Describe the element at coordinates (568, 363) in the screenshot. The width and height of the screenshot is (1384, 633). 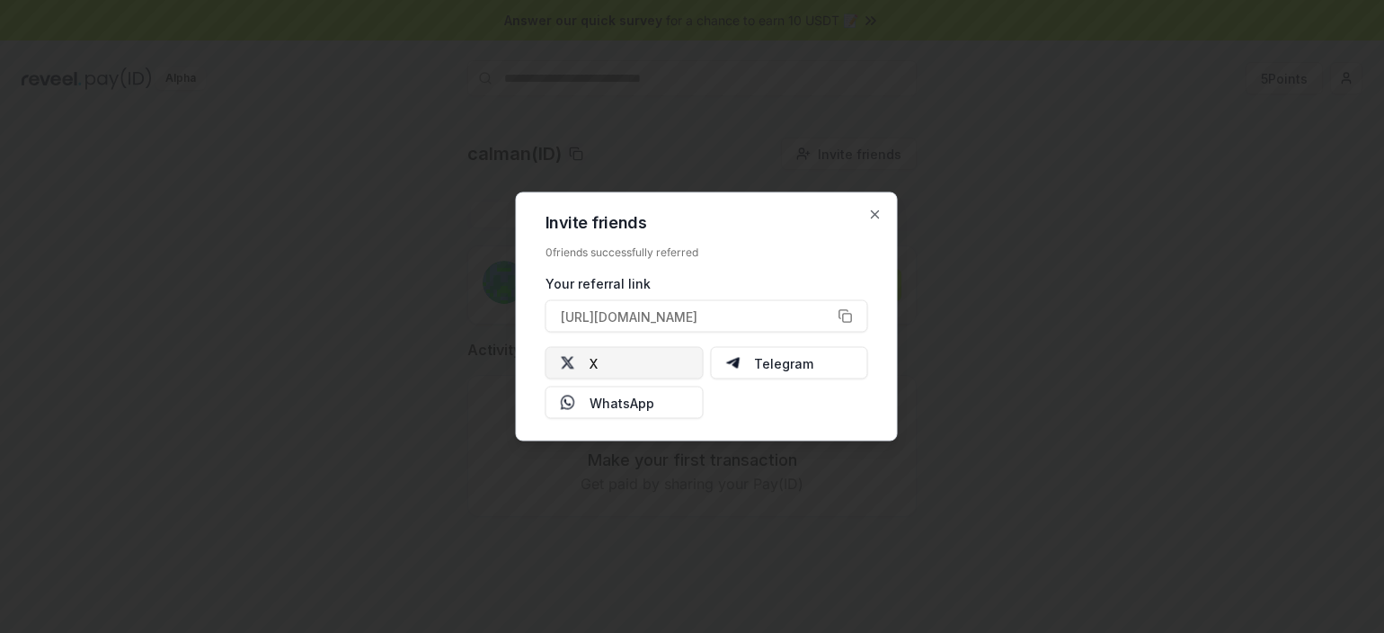
I see `img: X` at that location.